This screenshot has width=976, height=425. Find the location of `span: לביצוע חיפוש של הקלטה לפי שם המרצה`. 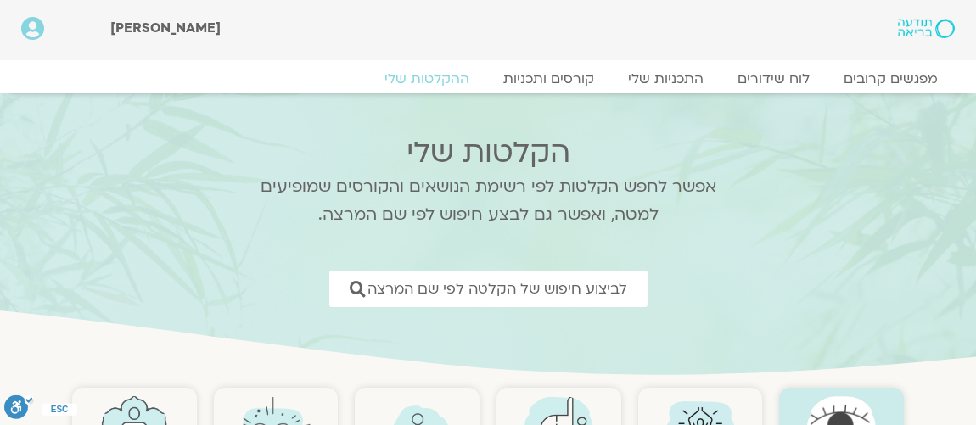

span: לביצוע חיפוש של הקלטה לפי שם המרצה is located at coordinates (497, 289).